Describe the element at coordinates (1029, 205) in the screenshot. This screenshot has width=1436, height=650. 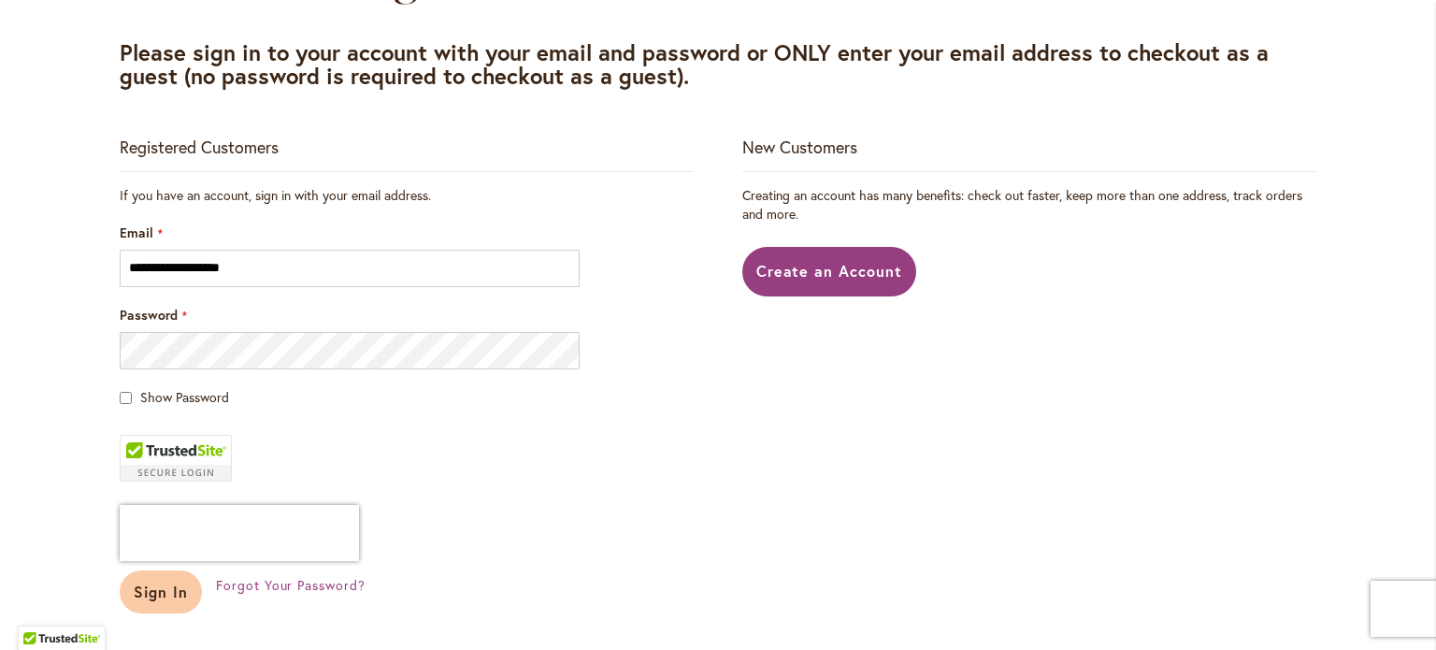
I see `p: Creating an account has many benefits: check out faster, keep more than one address, track orders...` at that location.